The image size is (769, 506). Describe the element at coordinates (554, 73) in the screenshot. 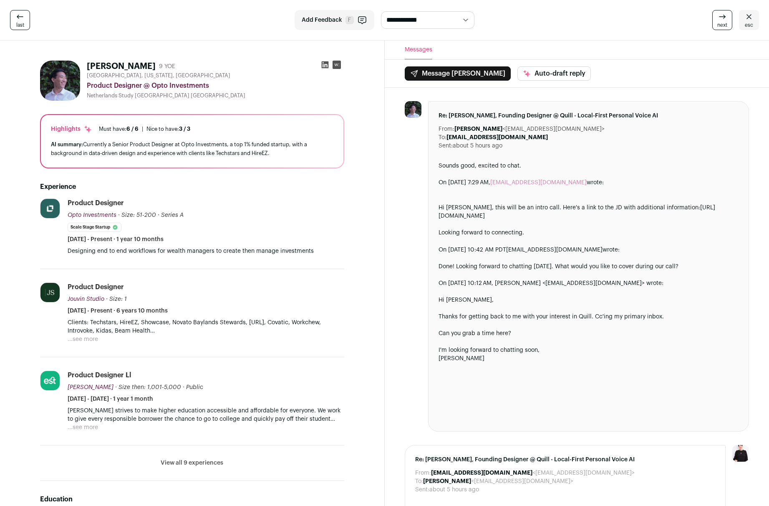

I see `button: Auto-draft reply` at that location.